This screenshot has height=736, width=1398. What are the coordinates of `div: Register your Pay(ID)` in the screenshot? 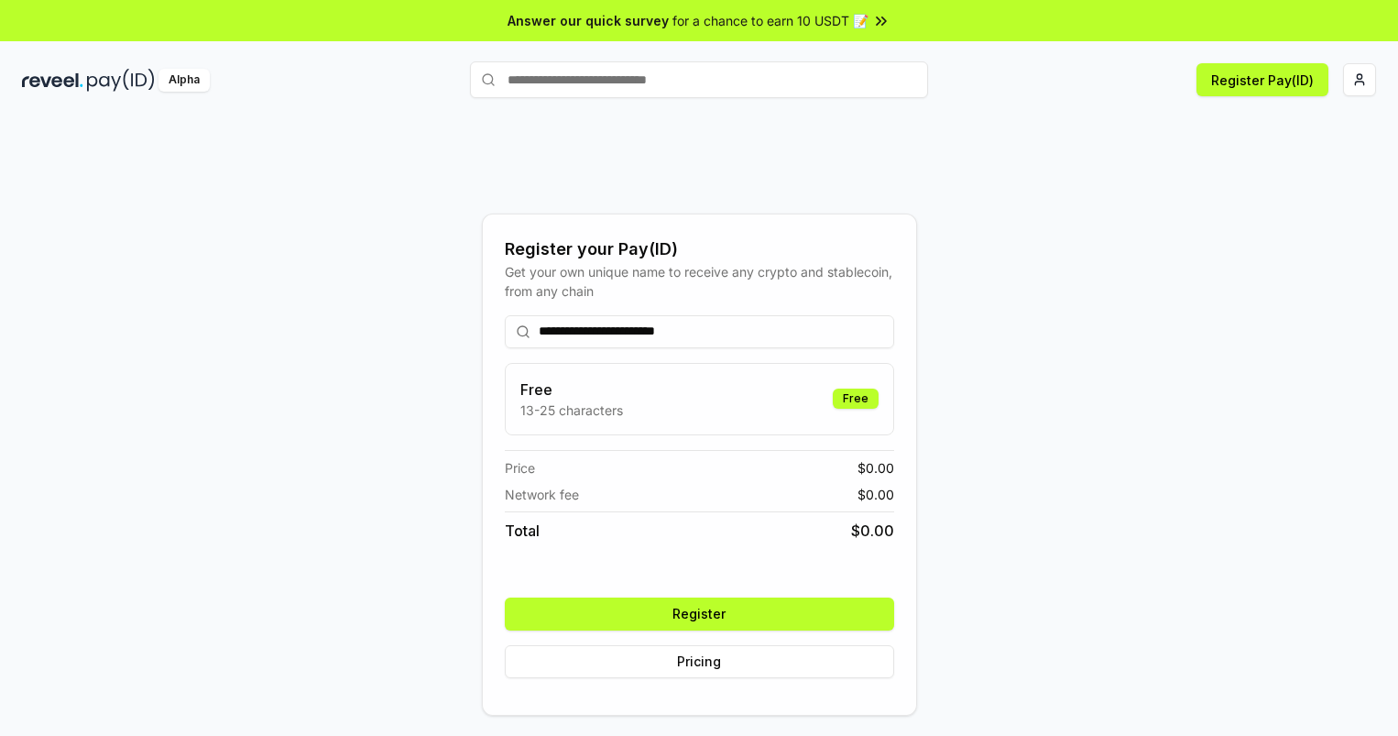 It's located at (699, 249).